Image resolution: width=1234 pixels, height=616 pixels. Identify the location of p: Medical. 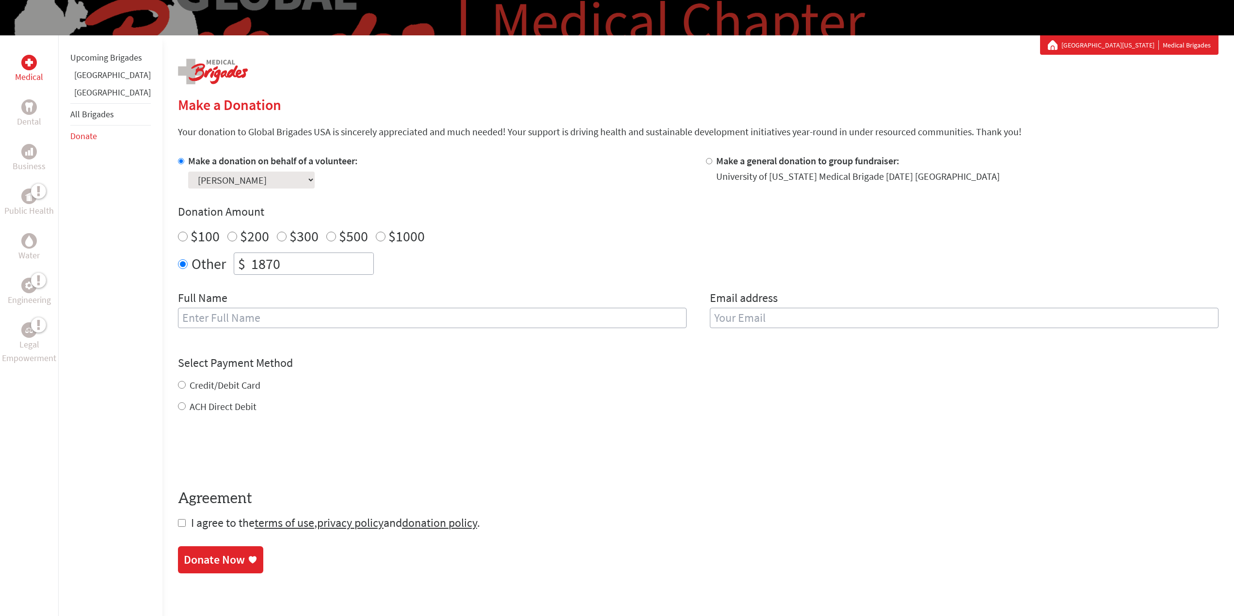
(29, 77).